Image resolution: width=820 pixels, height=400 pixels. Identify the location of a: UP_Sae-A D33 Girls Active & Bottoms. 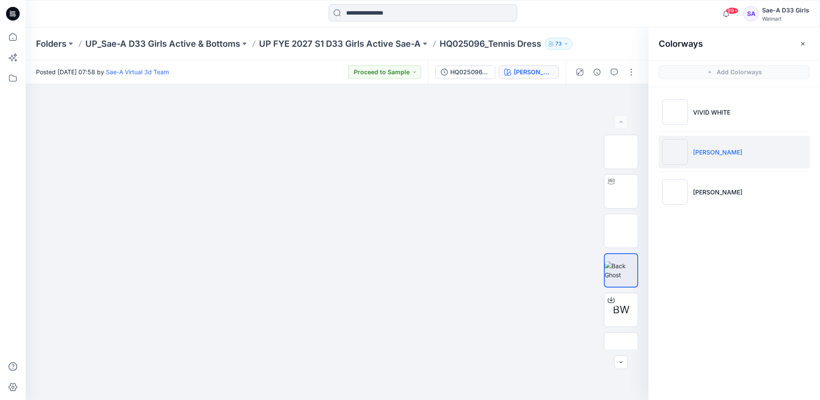
(163, 44).